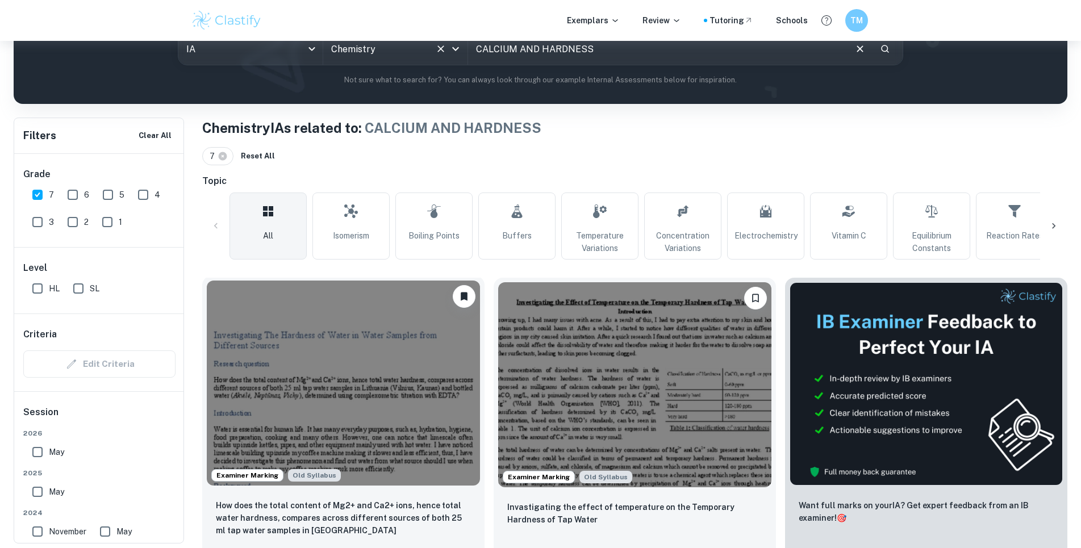  What do you see at coordinates (885, 49) in the screenshot?
I see `button: Search` at bounding box center [885, 49].